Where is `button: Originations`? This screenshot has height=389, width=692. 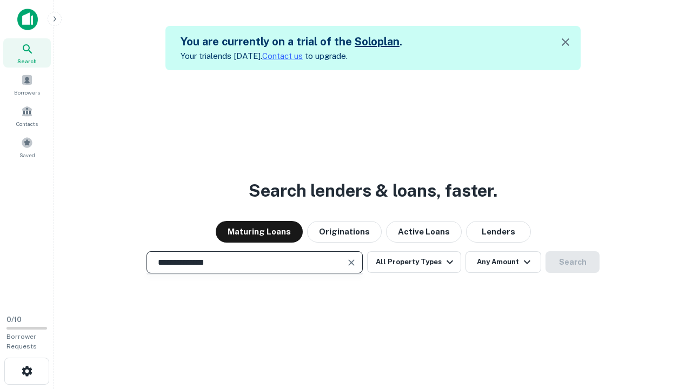
button: Originations is located at coordinates (344, 232).